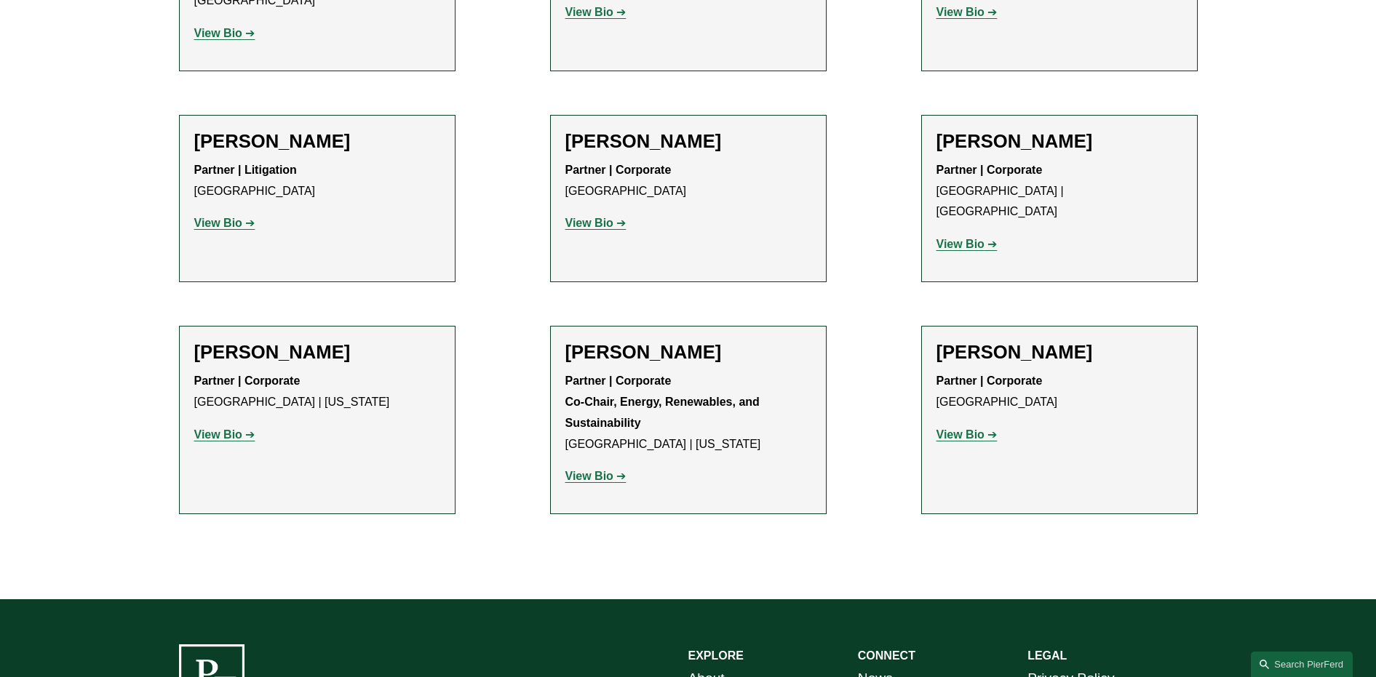 The height and width of the screenshot is (677, 1376). What do you see at coordinates (245, 170) in the screenshot?
I see `strong: Partner | Litigation` at bounding box center [245, 170].